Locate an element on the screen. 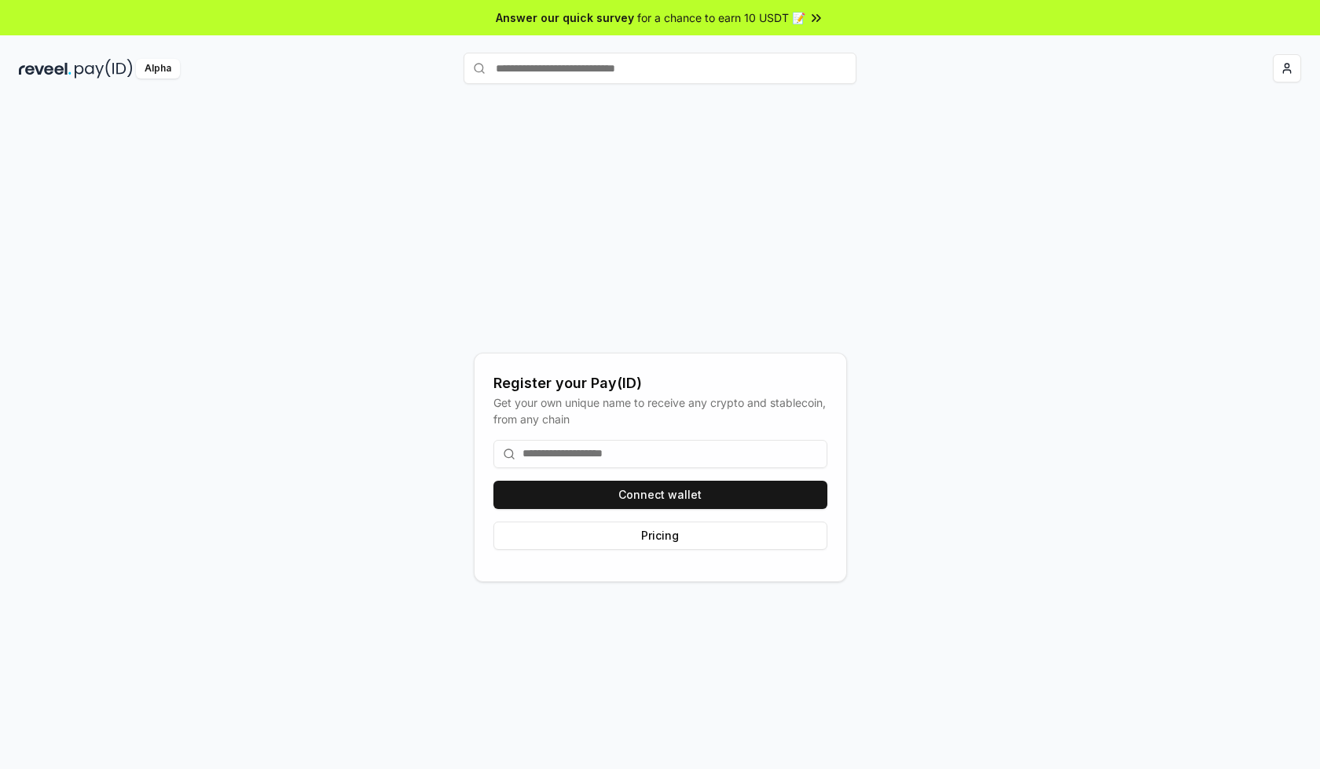 This screenshot has width=1320, height=769. span: Answer our quick survey is located at coordinates (565, 17).